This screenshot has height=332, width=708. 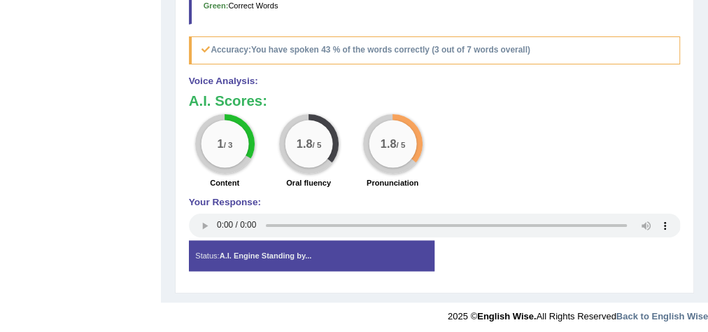 I want to click on small: / 3, so click(x=227, y=145).